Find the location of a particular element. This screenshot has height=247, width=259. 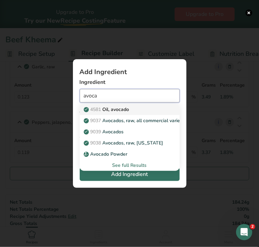

p: Avocado Powder is located at coordinates (106, 154).